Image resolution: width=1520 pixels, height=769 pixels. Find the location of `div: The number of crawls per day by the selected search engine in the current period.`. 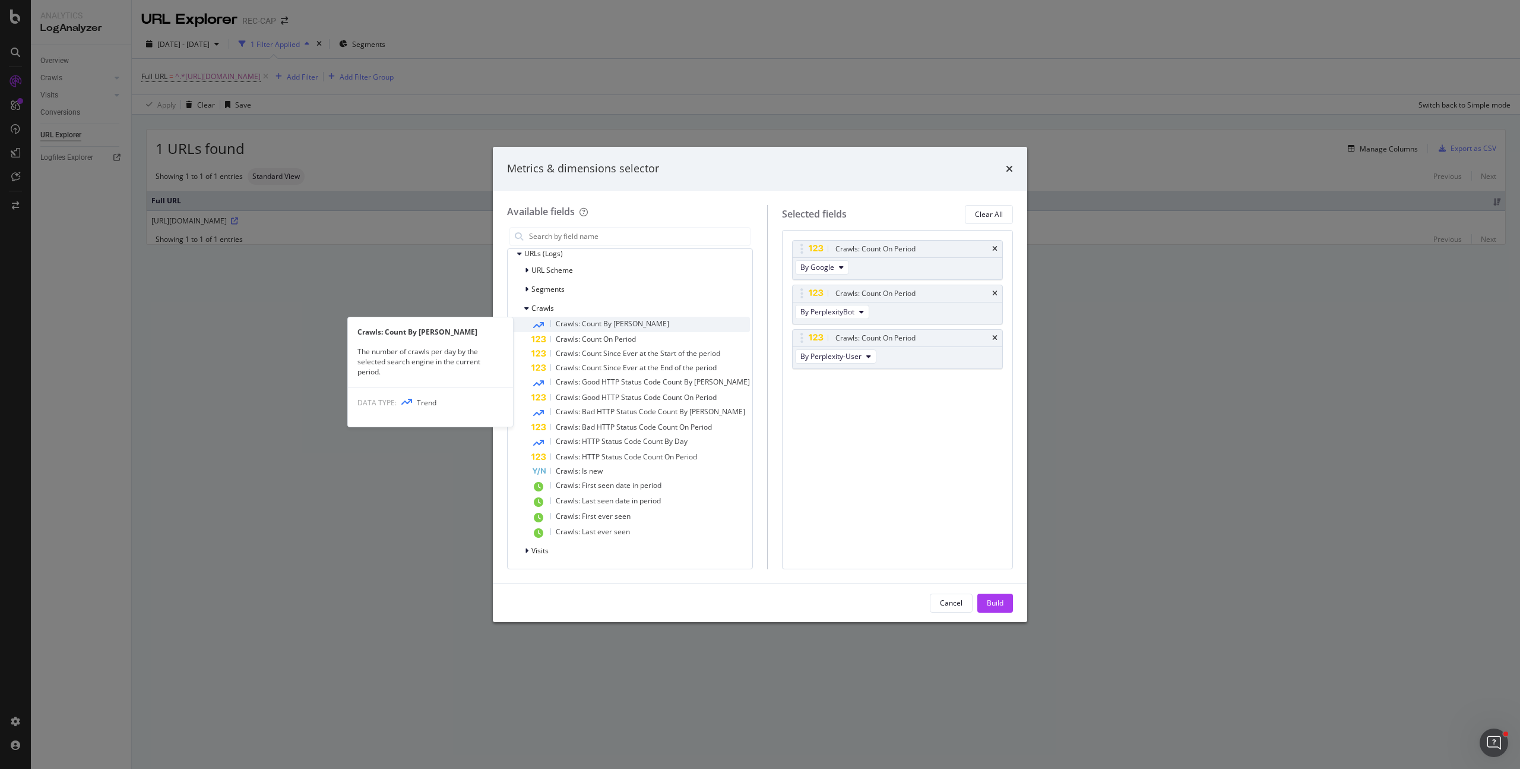

div: The number of crawls per day by the selected search engine in the current period. is located at coordinates (431, 361).